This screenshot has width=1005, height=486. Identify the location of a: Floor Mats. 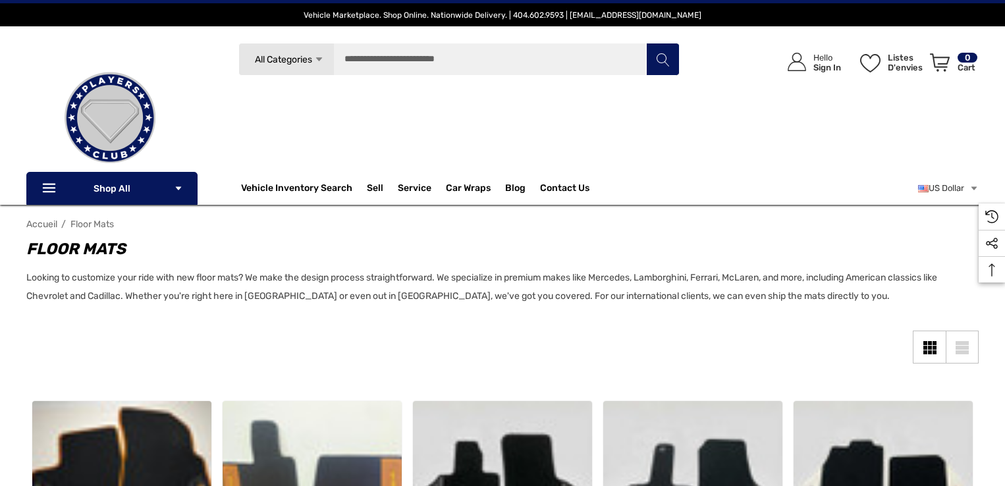
(92, 224).